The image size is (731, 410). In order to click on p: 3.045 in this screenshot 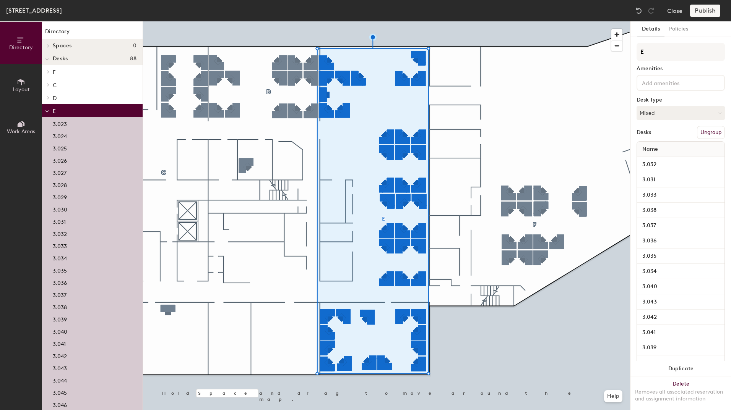, I will do `click(60, 392)`.